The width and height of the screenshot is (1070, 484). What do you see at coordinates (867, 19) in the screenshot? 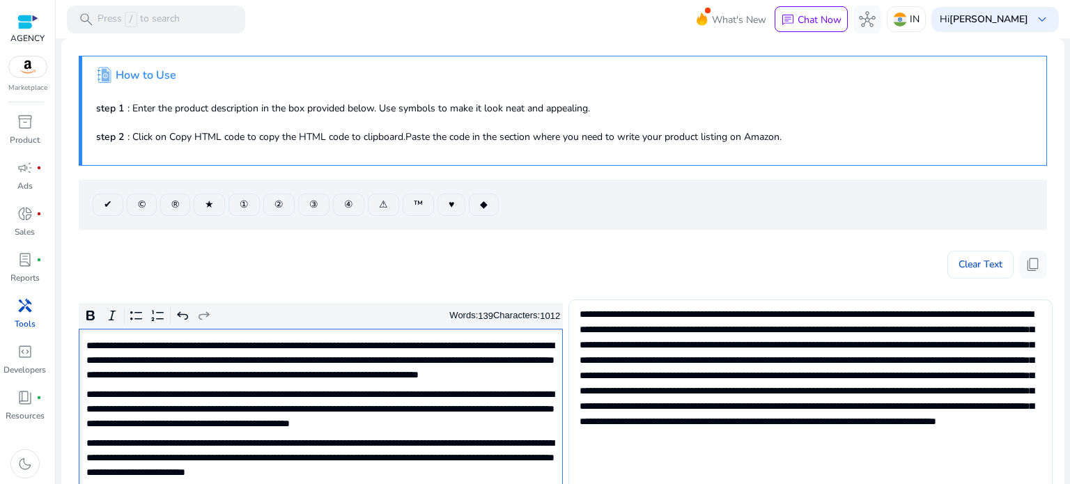
I see `span: hub` at bounding box center [867, 19].